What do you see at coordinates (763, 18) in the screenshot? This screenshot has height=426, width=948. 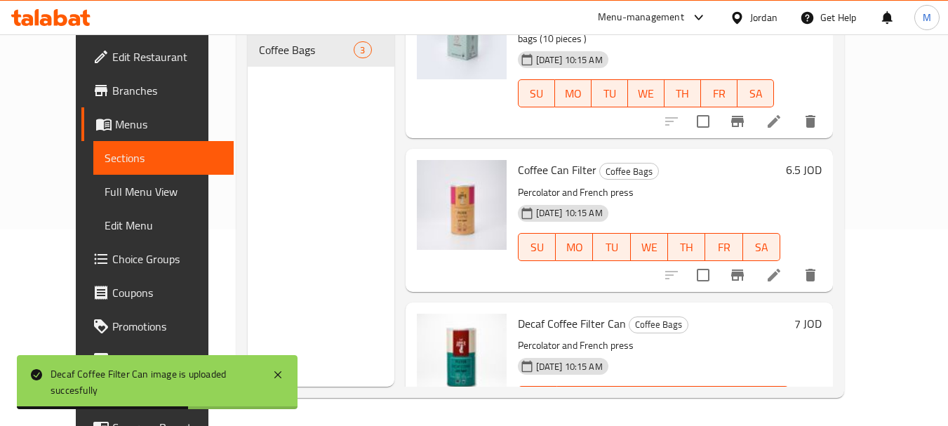 I see `div: Jordan` at bounding box center [763, 18].